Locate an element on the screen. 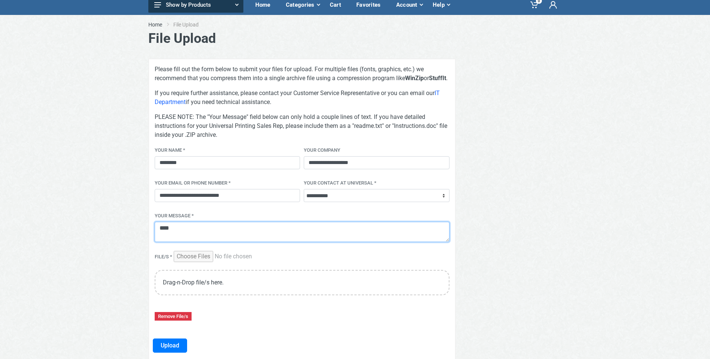 The width and height of the screenshot is (710, 359). p: PLEASE NOTE: The "Your Message" field below can only hold a couple lines of text. If you have det... is located at coordinates (302, 126).